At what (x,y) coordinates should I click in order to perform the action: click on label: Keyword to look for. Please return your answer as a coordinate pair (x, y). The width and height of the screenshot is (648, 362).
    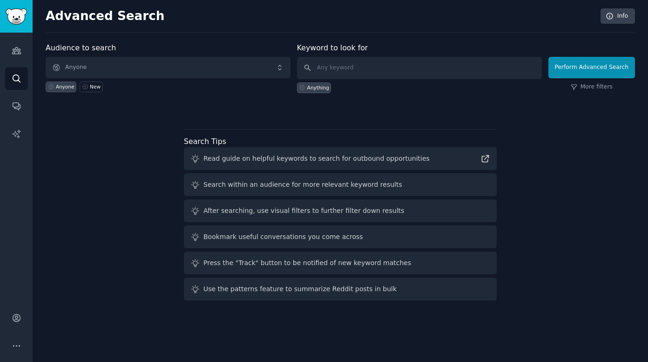
    Looking at the image, I should click on (332, 47).